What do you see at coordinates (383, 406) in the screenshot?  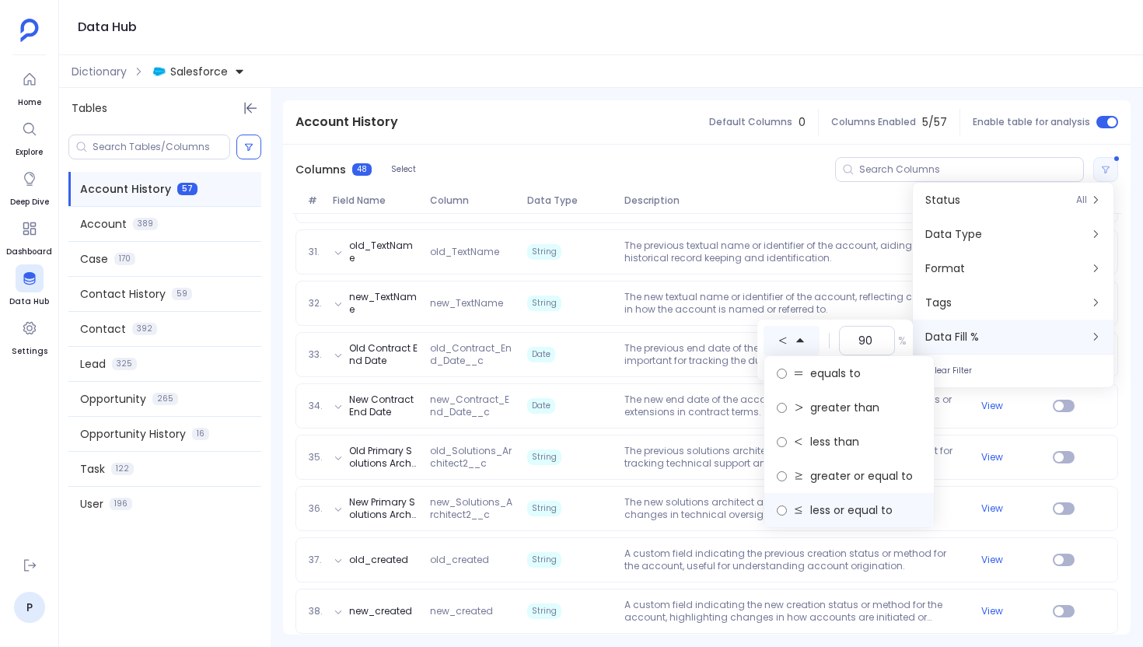 I see `button: New Contract End Date` at bounding box center [383, 406].